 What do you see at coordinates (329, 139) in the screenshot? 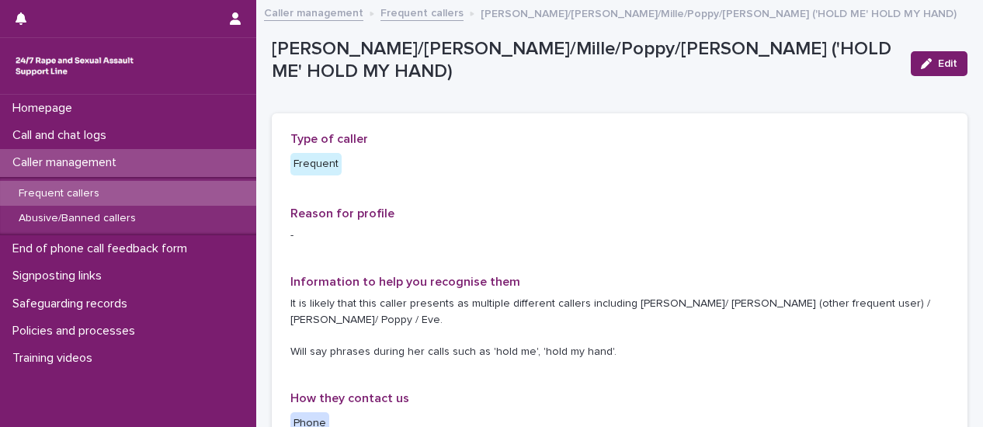
I see `span: Type of caller` at bounding box center [329, 139].